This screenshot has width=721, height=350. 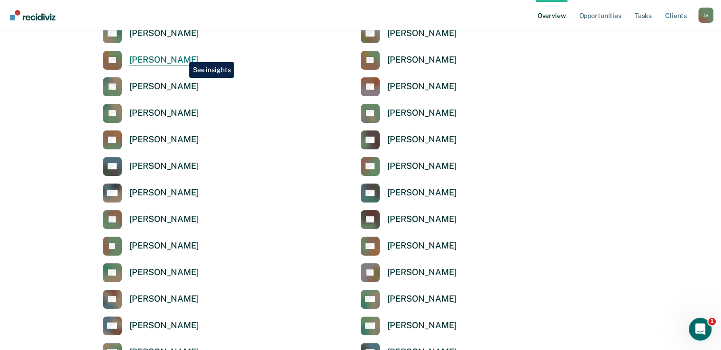 I want to click on span: 1, so click(x=712, y=321).